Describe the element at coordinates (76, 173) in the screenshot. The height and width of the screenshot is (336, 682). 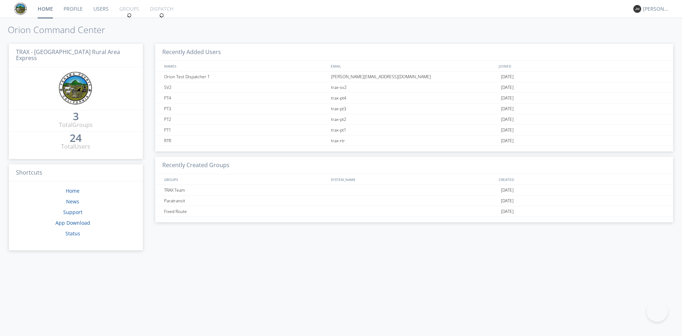
I see `h3: Shortcuts` at that location.